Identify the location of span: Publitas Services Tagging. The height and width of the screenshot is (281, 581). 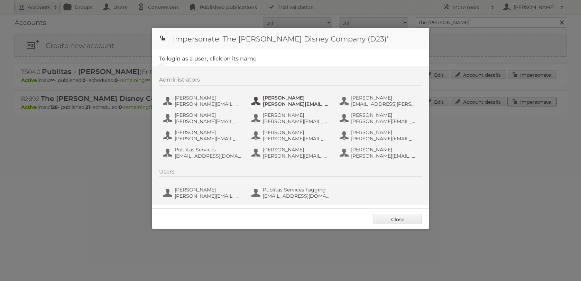
(296, 190).